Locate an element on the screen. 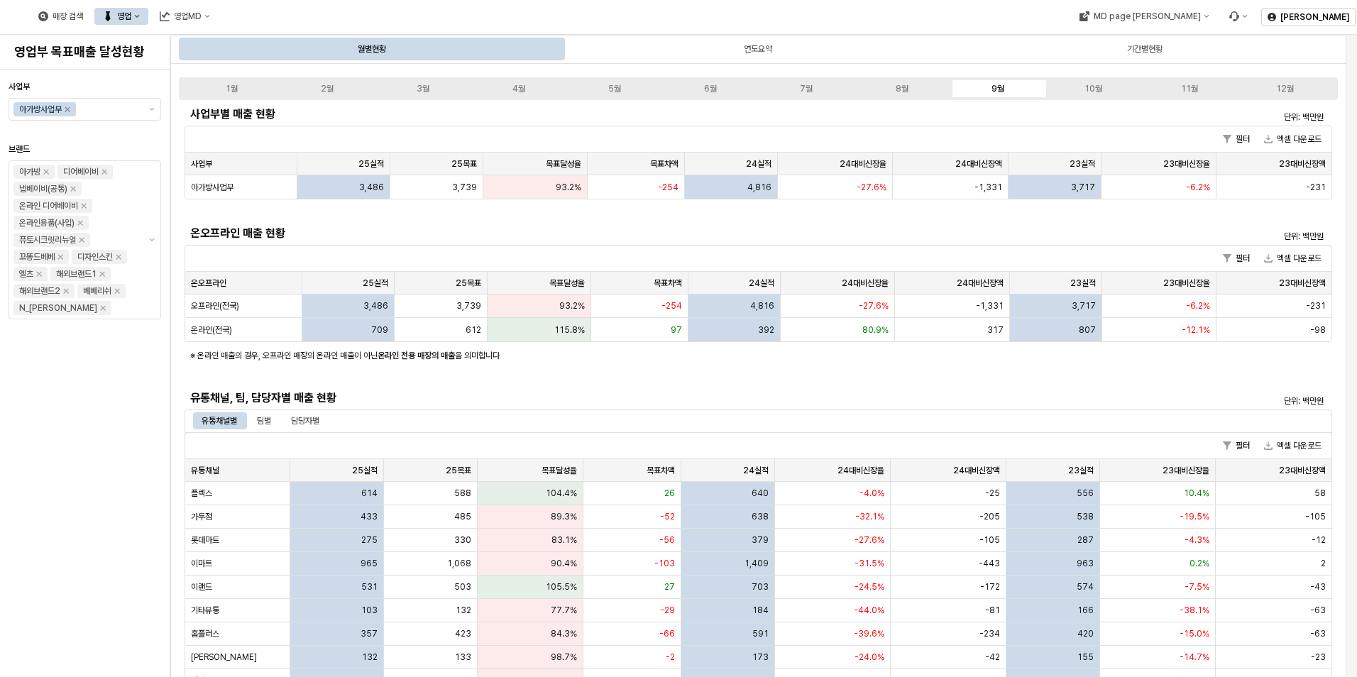  span: 133 is located at coordinates (463, 657).